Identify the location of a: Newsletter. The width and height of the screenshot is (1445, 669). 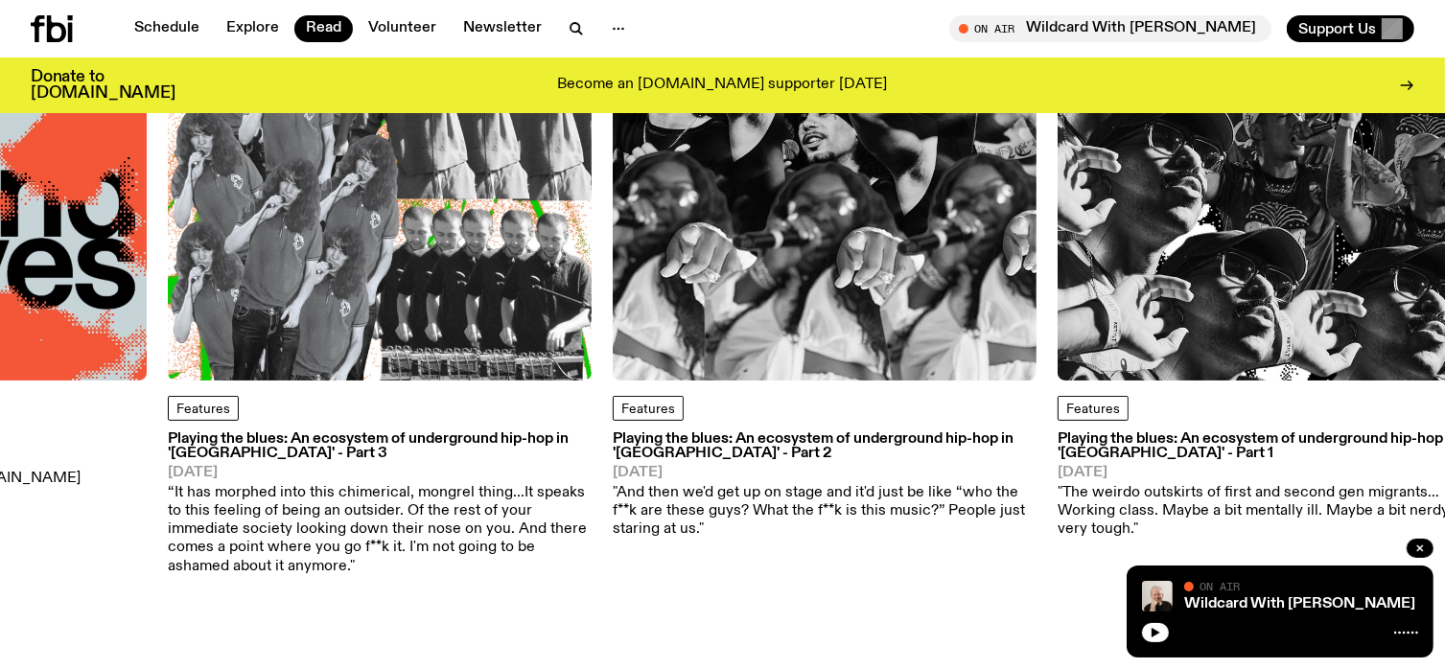
(503, 29).